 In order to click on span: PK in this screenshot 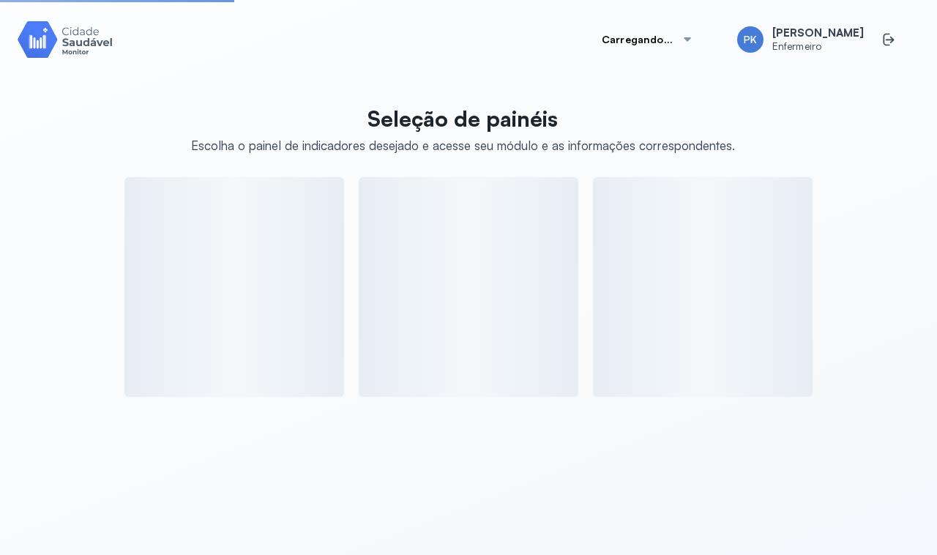, I will do `click(750, 40)`.